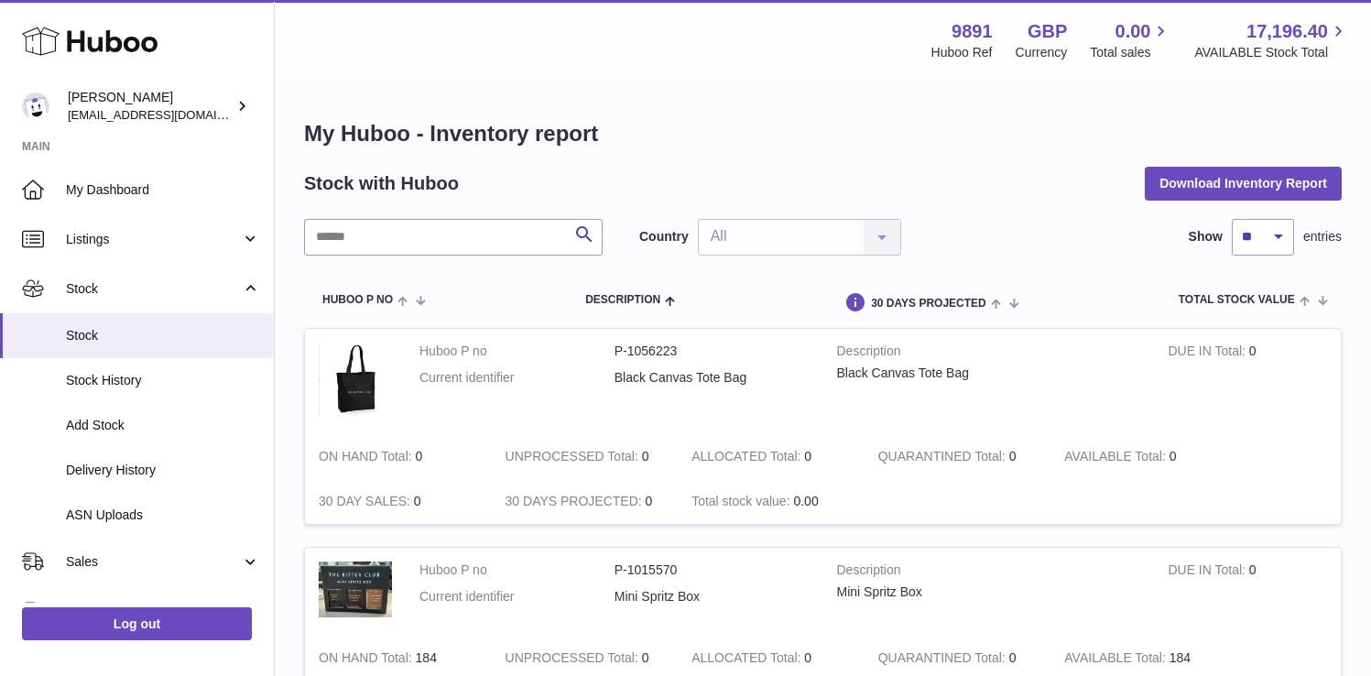 The width and height of the screenshot is (1371, 676). Describe the element at coordinates (989, 592) in the screenshot. I see `div: Mini Spritz Box` at that location.